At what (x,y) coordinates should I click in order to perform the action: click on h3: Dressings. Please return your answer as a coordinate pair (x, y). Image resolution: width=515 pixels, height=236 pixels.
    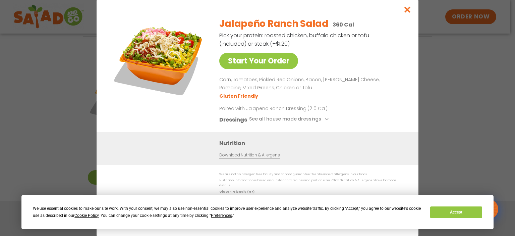
    Looking at the image, I should click on (233, 119).